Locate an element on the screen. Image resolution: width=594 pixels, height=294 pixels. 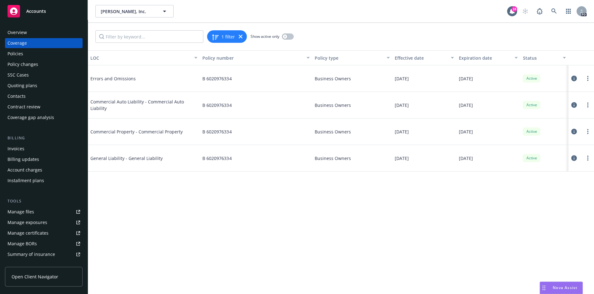
a: Coverage is located at coordinates (44, 43).